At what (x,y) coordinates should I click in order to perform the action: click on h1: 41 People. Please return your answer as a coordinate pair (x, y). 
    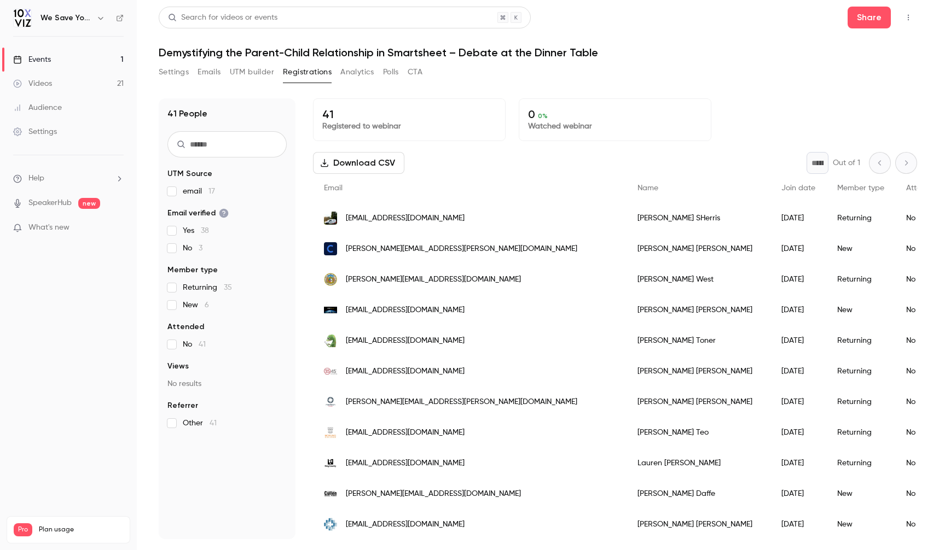
    Looking at the image, I should click on (187, 114).